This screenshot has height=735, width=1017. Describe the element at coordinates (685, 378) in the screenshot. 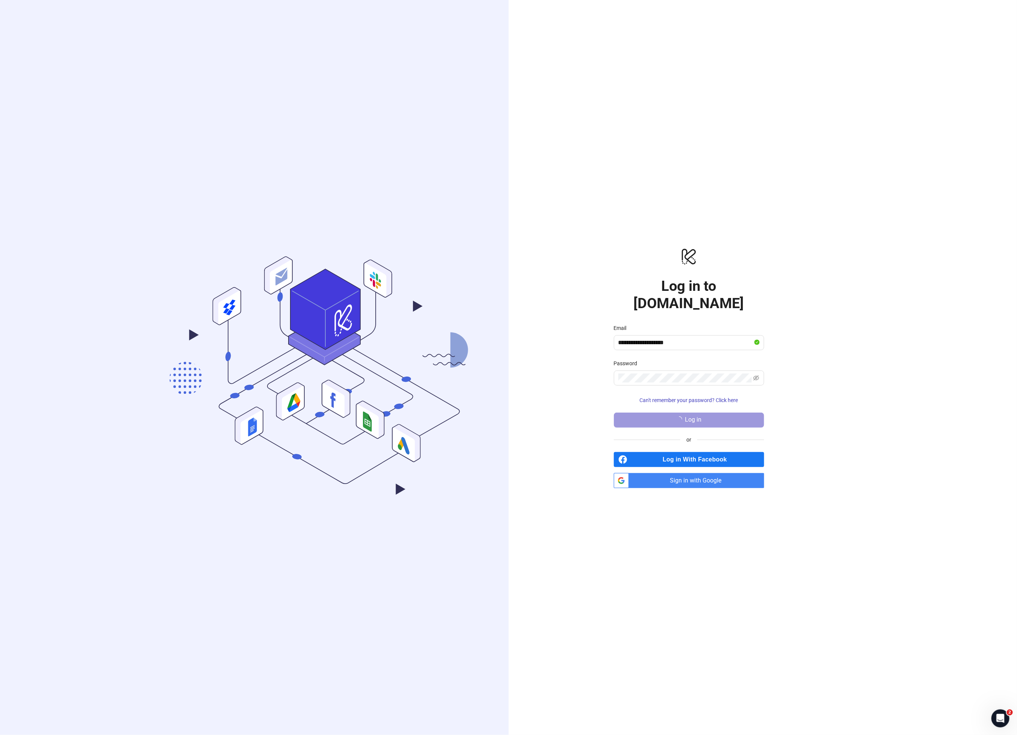

I see `input: Password` at that location.